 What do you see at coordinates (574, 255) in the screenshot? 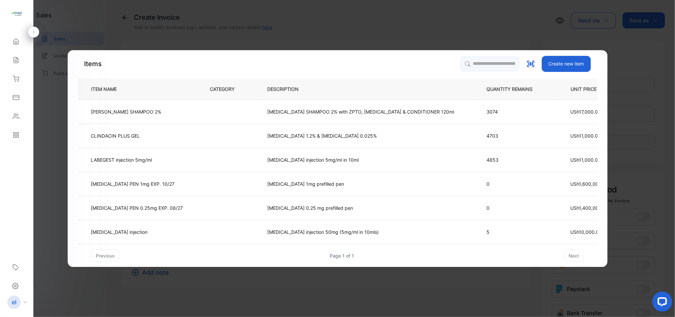
I see `button: next` at bounding box center [574, 255].